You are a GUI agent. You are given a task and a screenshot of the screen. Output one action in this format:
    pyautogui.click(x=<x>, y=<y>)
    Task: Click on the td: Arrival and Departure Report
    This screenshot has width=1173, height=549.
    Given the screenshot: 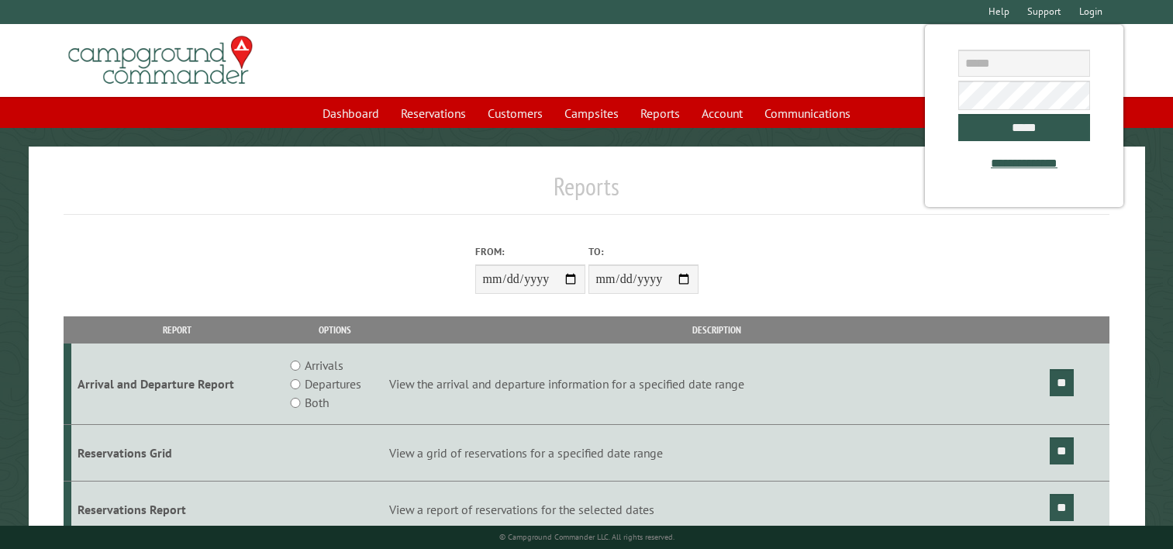 What is the action you would take?
    pyautogui.click(x=178, y=384)
    